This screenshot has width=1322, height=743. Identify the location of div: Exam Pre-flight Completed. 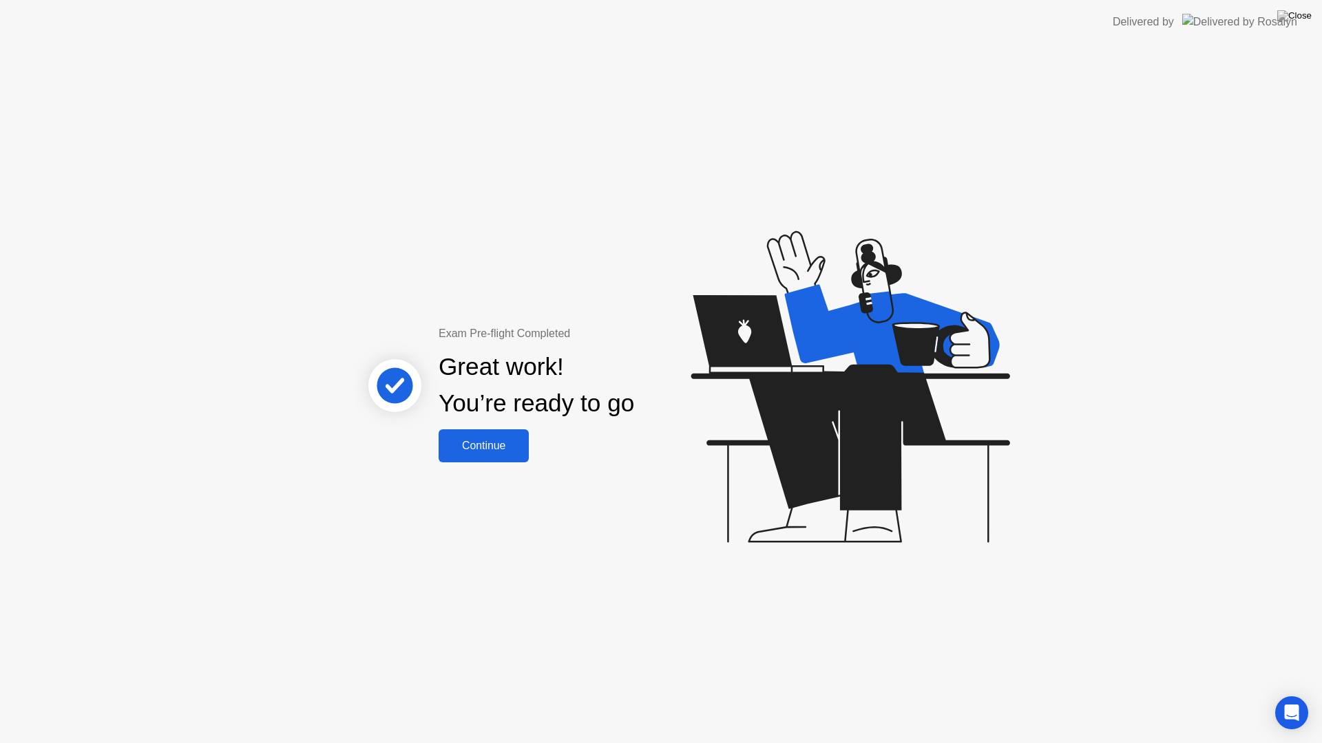
(580, 334).